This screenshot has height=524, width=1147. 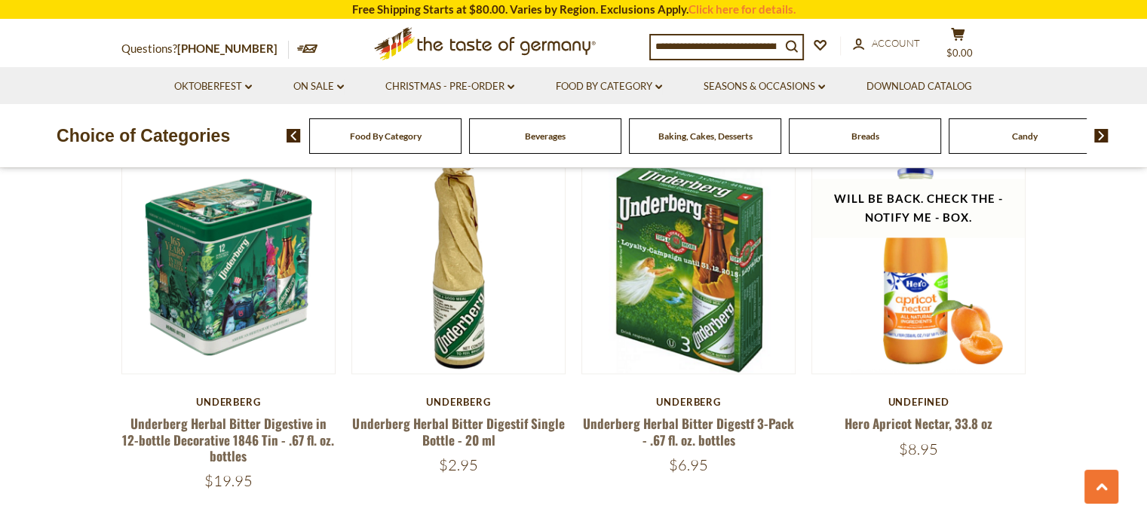 What do you see at coordinates (958, 46) in the screenshot?
I see `button: $0.00` at bounding box center [958, 46].